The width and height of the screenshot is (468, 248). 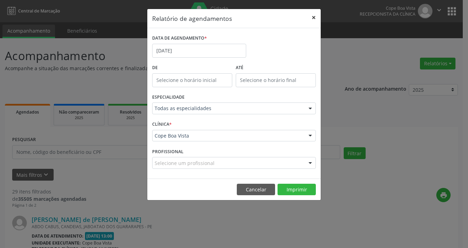 I want to click on h5: Relatório de agendamentos, so click(x=192, y=18).